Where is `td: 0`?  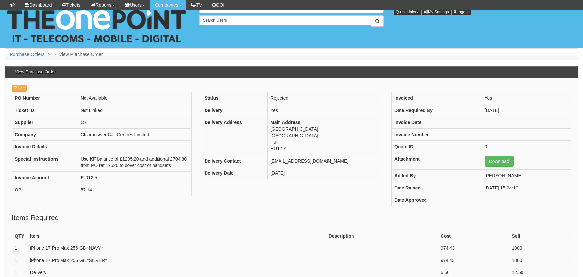
td: 0 is located at coordinates (526, 147).